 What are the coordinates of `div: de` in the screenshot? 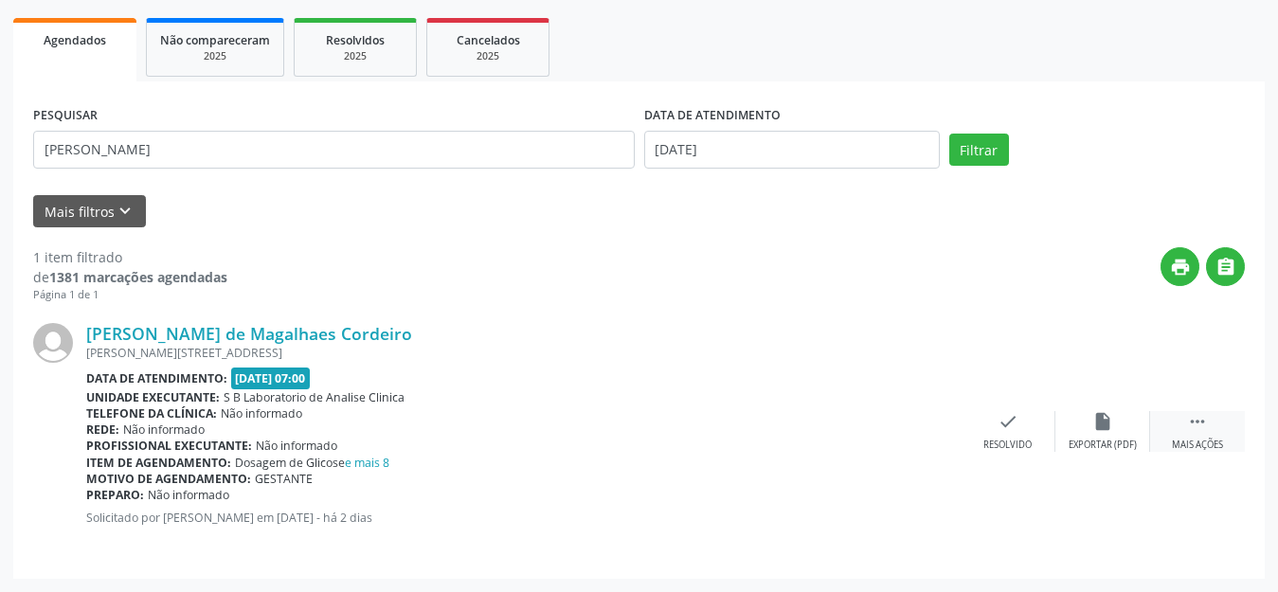 It's located at (130, 277).